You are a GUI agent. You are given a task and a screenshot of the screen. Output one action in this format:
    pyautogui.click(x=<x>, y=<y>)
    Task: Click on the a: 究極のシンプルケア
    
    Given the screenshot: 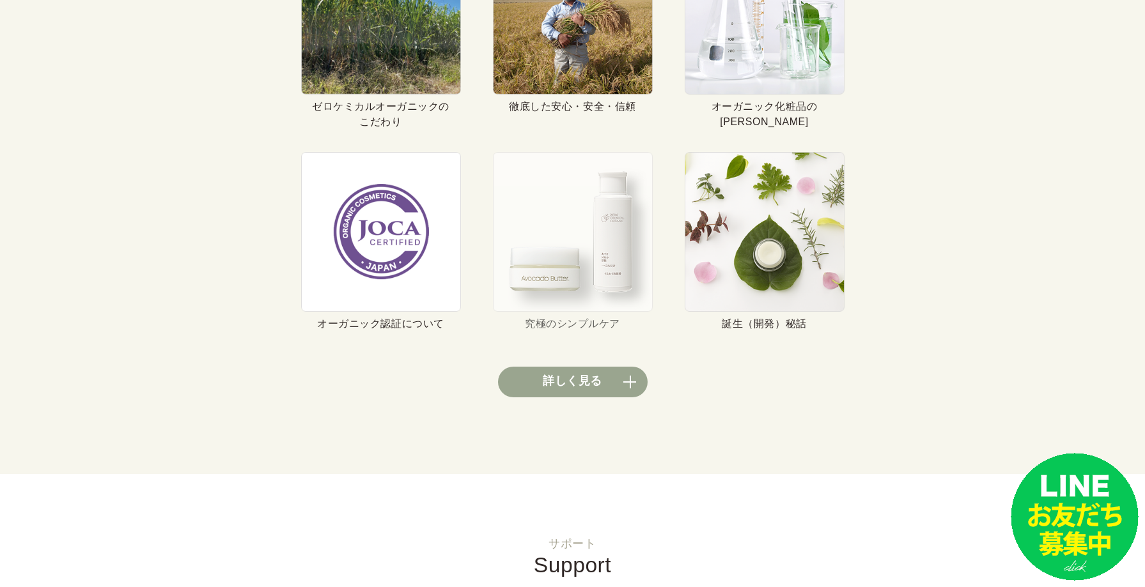 What is the action you would take?
    pyautogui.click(x=573, y=240)
    